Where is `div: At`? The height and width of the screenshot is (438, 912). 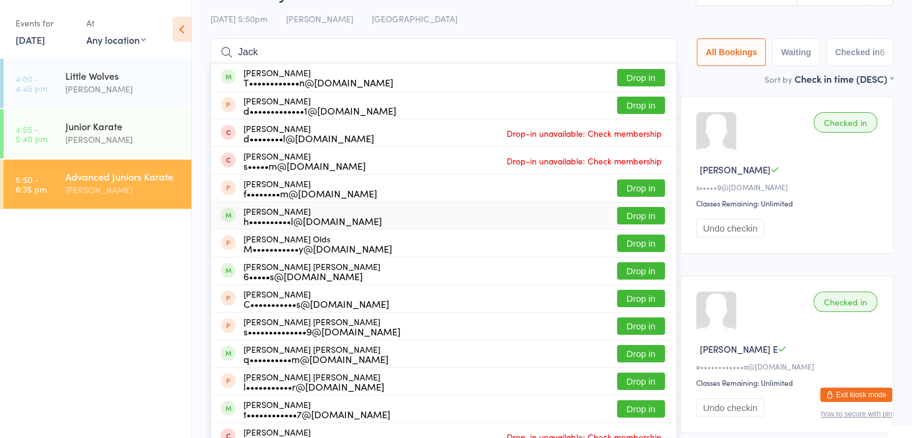
div: At is located at coordinates (116, 23).